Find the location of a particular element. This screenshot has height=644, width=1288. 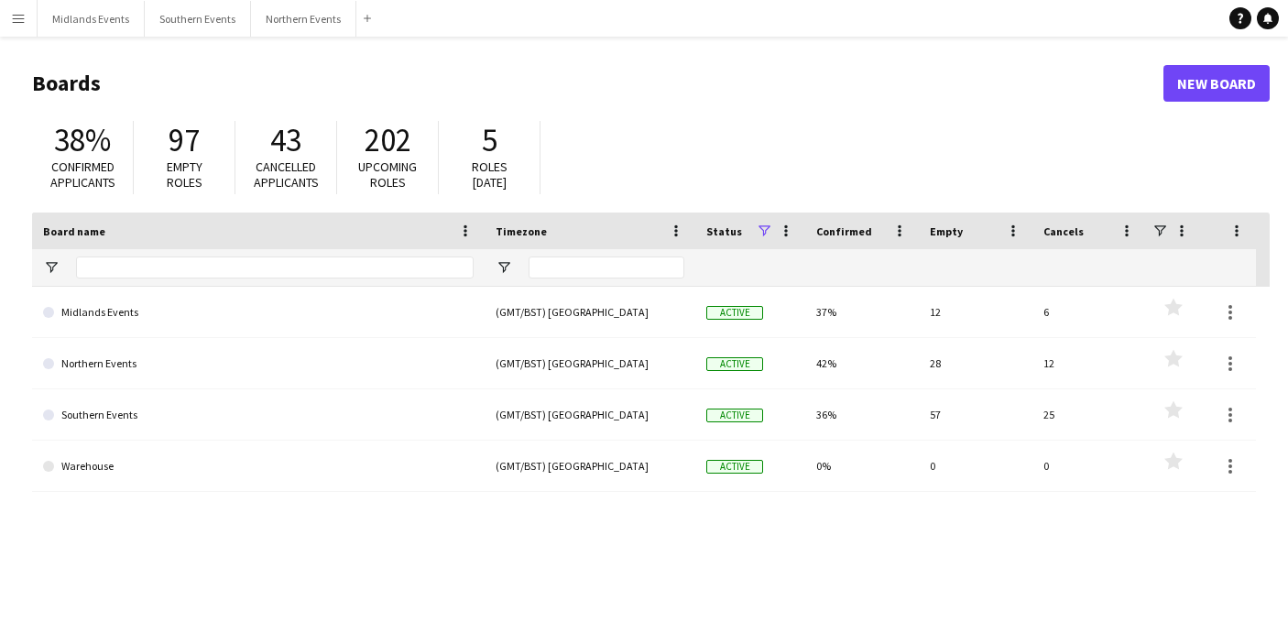

button: Midlands Events is located at coordinates (91, 18).